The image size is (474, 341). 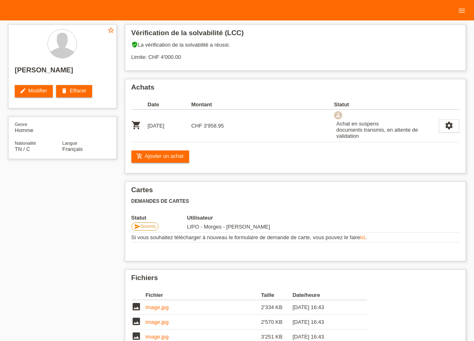 I want to click on th: Utilisateur, so click(x=252, y=218).